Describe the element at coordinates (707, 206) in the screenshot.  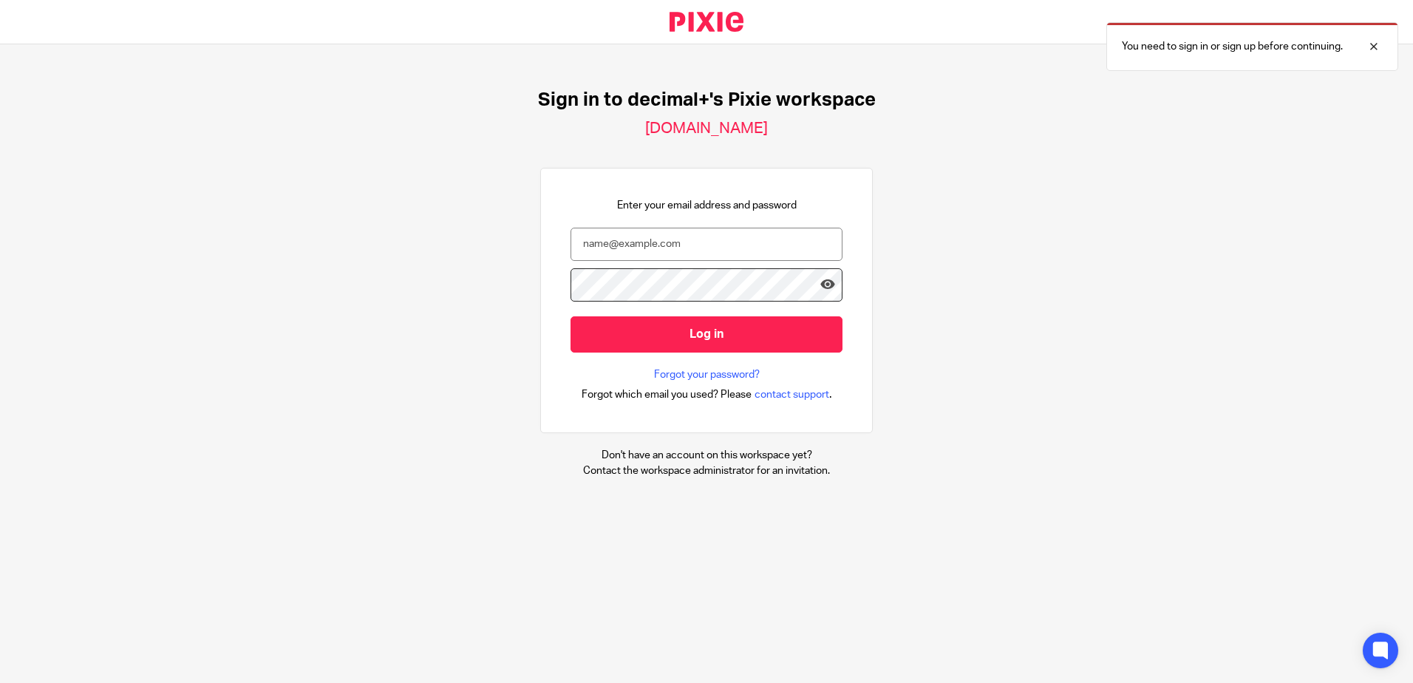
I see `p: Enter your email address and password` at that location.